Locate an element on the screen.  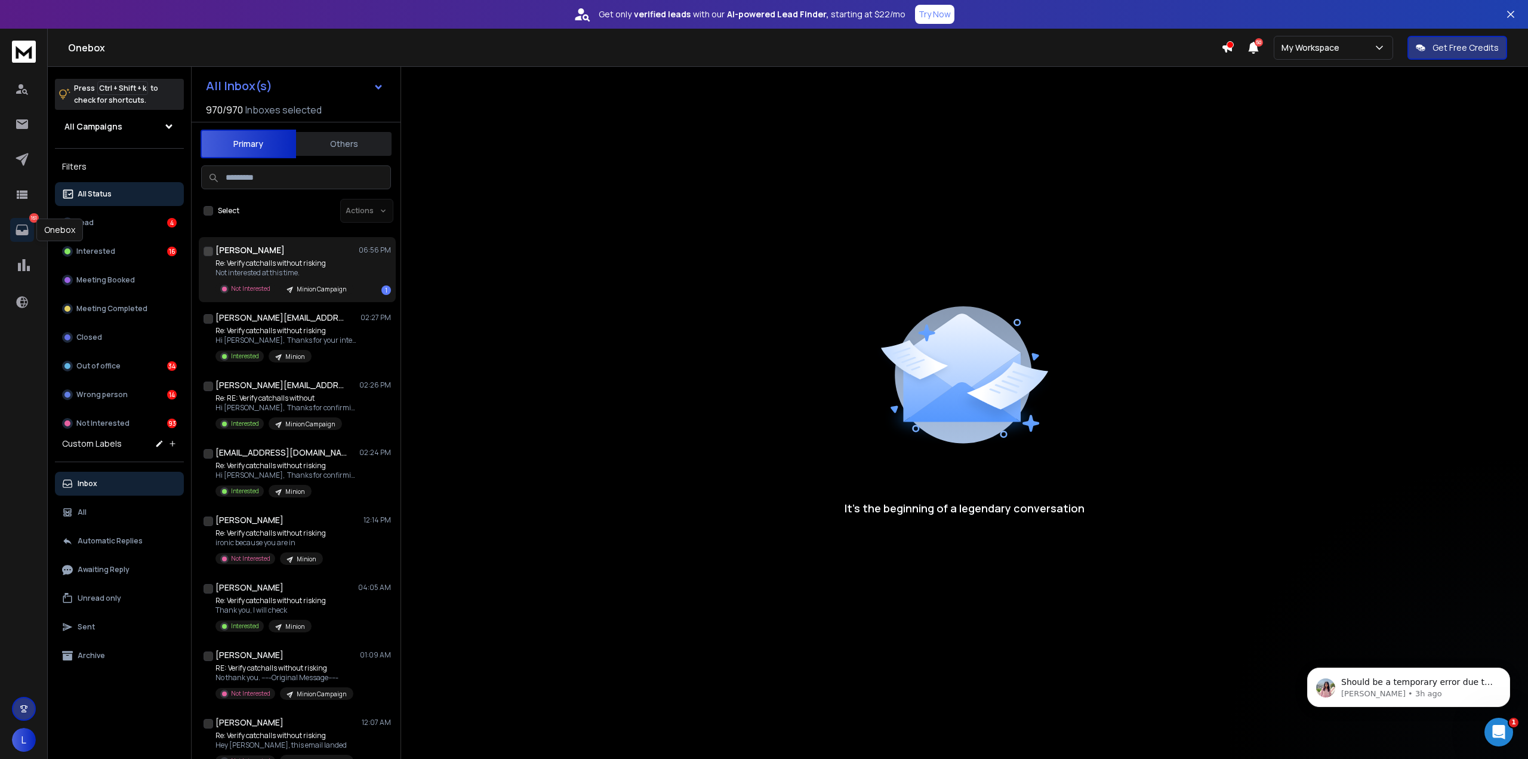
p: Unread only is located at coordinates (99, 598).